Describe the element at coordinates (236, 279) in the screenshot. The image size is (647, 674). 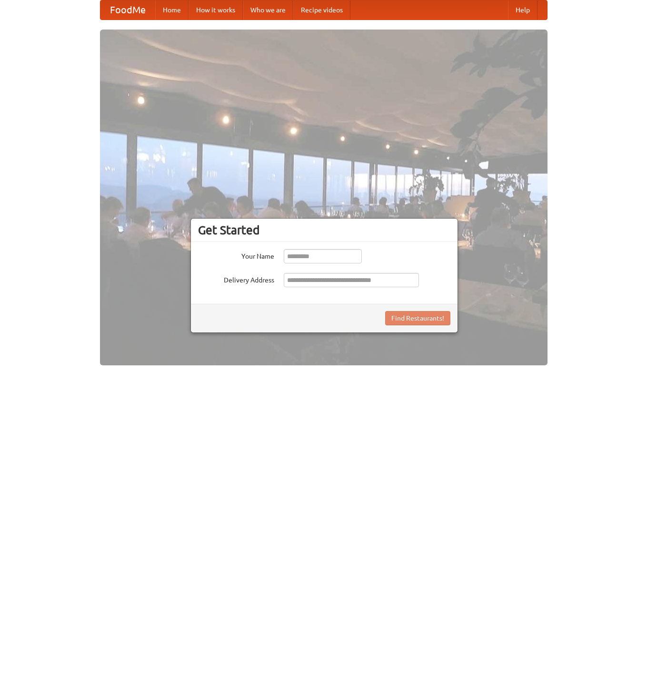
I see `label: Delivery Address` at that location.